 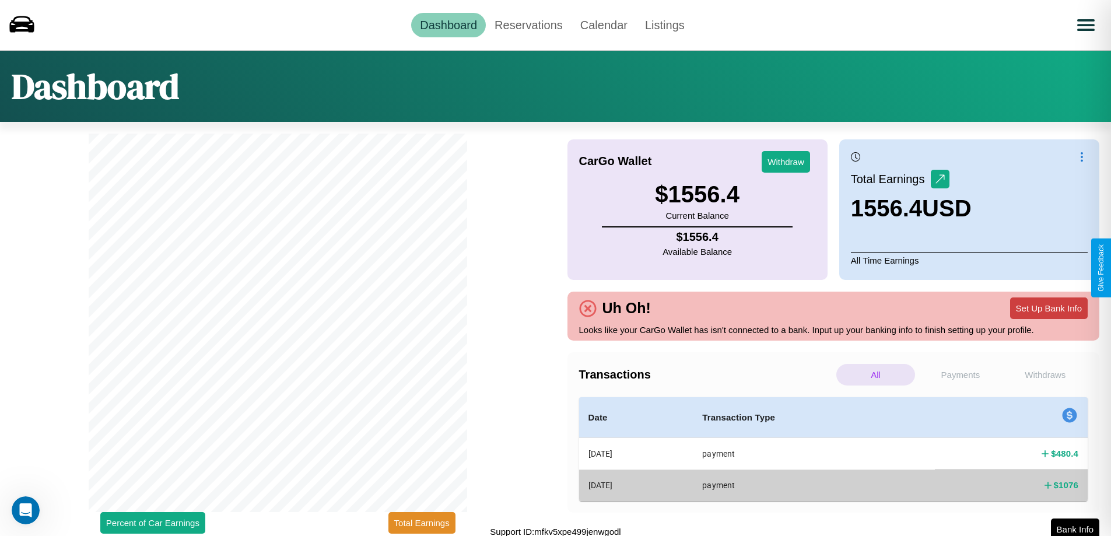 I want to click on h4: Date, so click(x=636, y=418).